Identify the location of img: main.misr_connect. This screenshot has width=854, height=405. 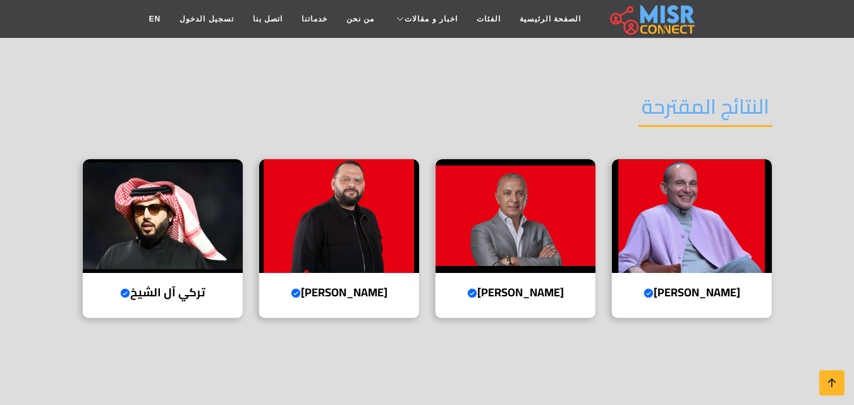
(653, 19).